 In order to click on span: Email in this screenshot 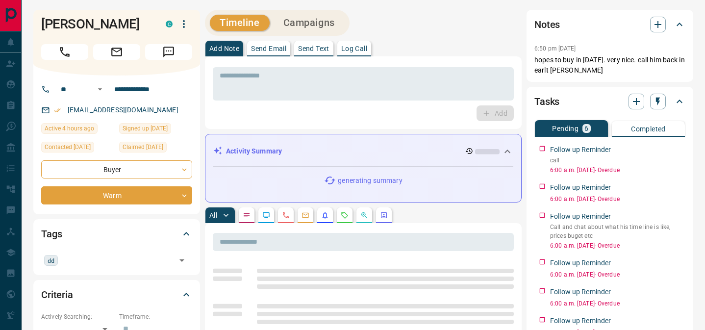, I will do `click(117, 52)`.